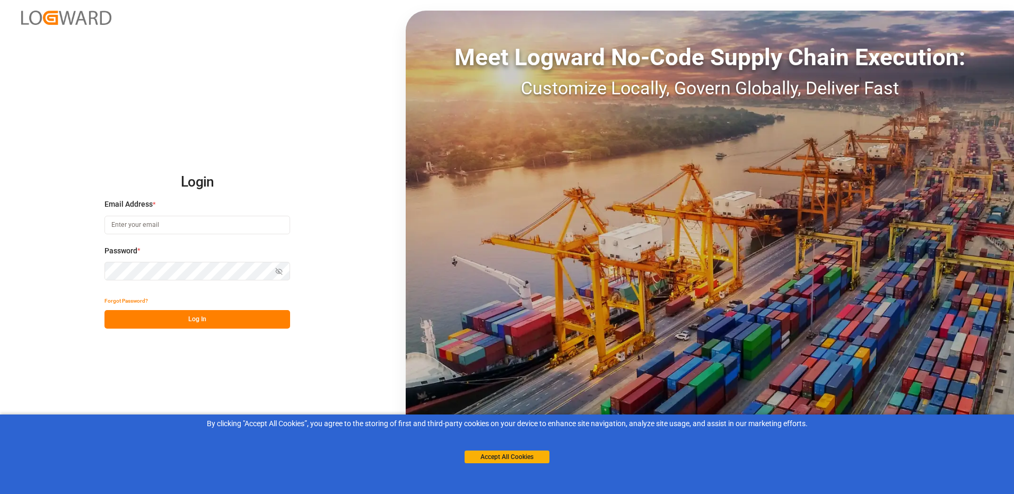 The image size is (1014, 494). What do you see at coordinates (197, 319) in the screenshot?
I see `button: Log In` at bounding box center [197, 319].